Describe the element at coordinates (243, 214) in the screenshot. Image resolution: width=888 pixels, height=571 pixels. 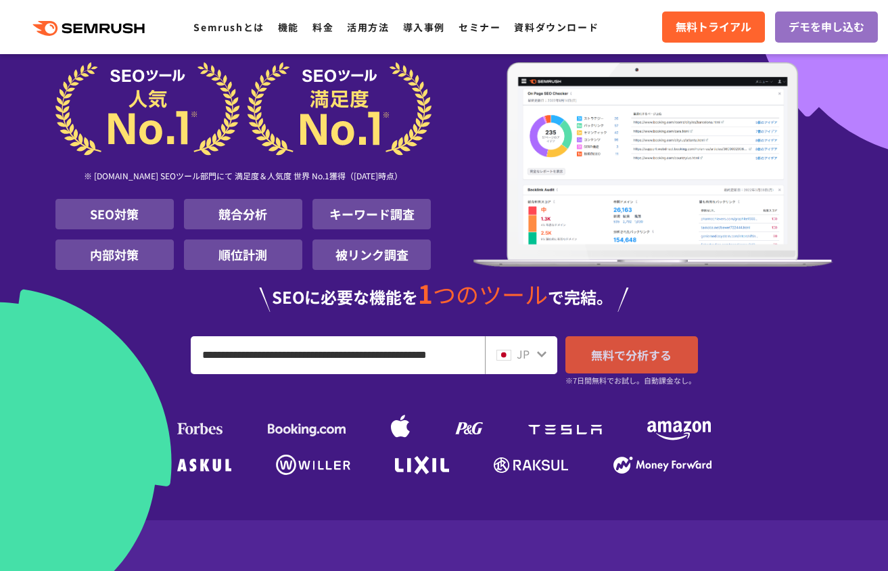
I see `li: 競合分析` at that location.